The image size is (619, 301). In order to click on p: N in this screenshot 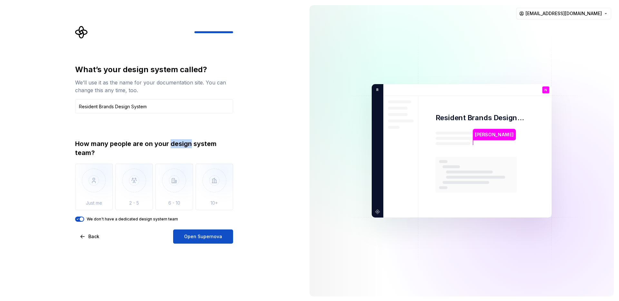, I will do `click(546, 90)`.